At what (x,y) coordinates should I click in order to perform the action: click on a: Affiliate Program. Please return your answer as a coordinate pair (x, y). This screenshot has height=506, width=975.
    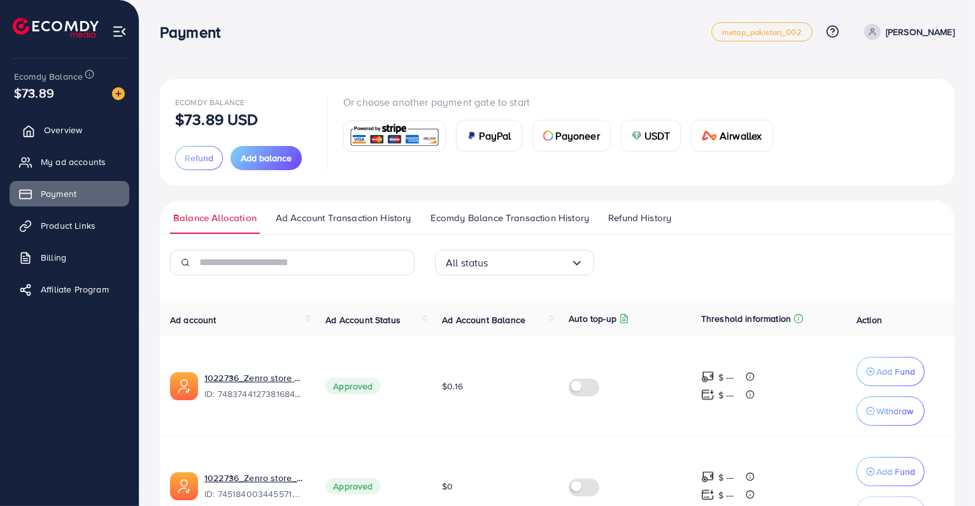
    Looking at the image, I should click on (69, 289).